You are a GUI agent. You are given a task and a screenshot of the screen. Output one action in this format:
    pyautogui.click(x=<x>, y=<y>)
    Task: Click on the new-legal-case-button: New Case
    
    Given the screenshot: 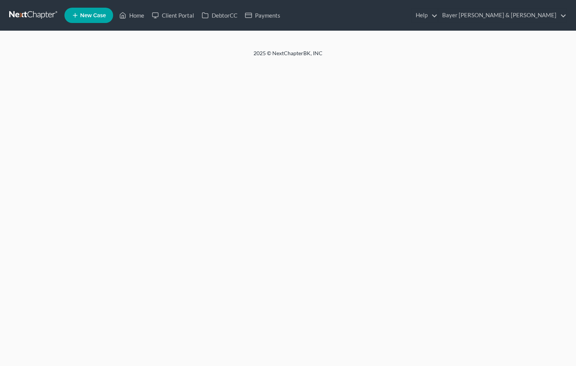 What is the action you would take?
    pyautogui.click(x=89, y=15)
    